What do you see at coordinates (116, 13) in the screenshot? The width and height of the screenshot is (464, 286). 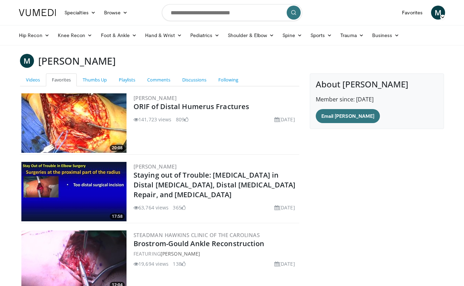 I see `a: Browse` at bounding box center [116, 13].